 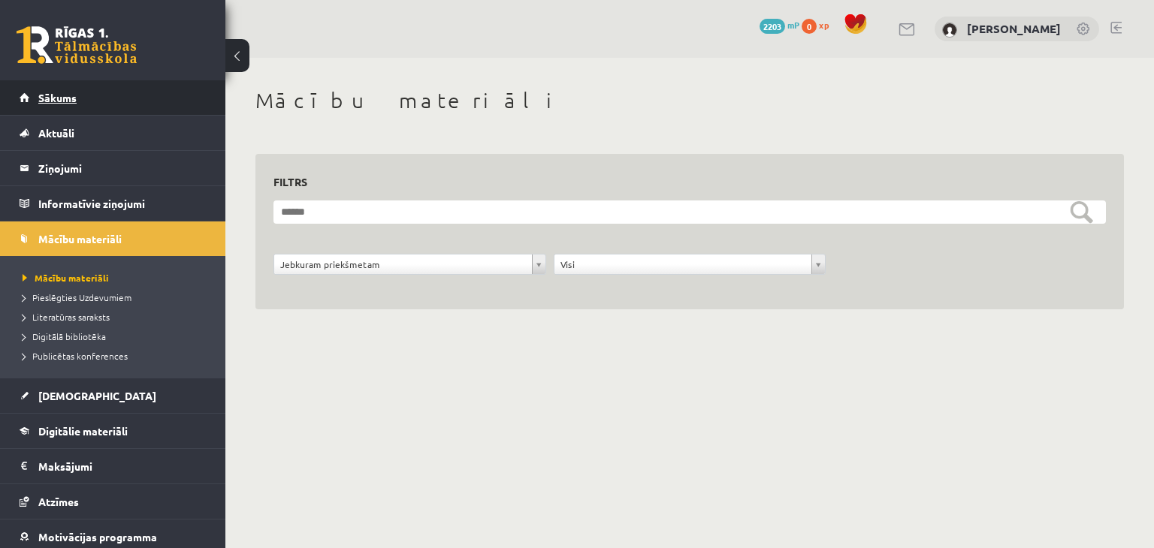 I want to click on a: Literatūras saraksts, so click(x=116, y=317).